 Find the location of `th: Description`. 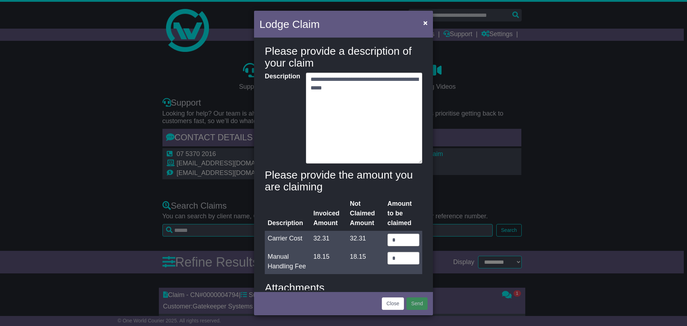

th: Description is located at coordinates (288, 213).